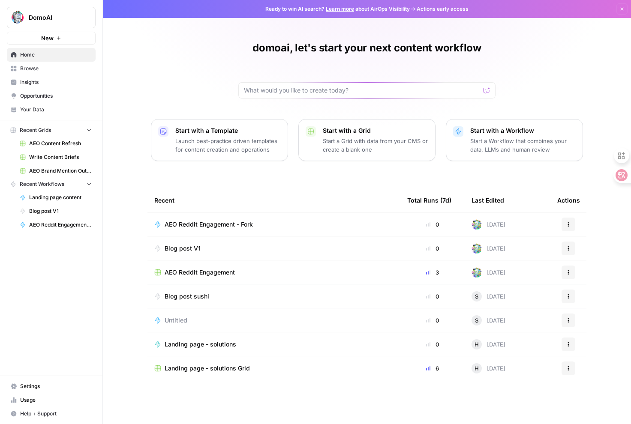 This screenshot has height=424, width=631. I want to click on span: Browse, so click(56, 69).